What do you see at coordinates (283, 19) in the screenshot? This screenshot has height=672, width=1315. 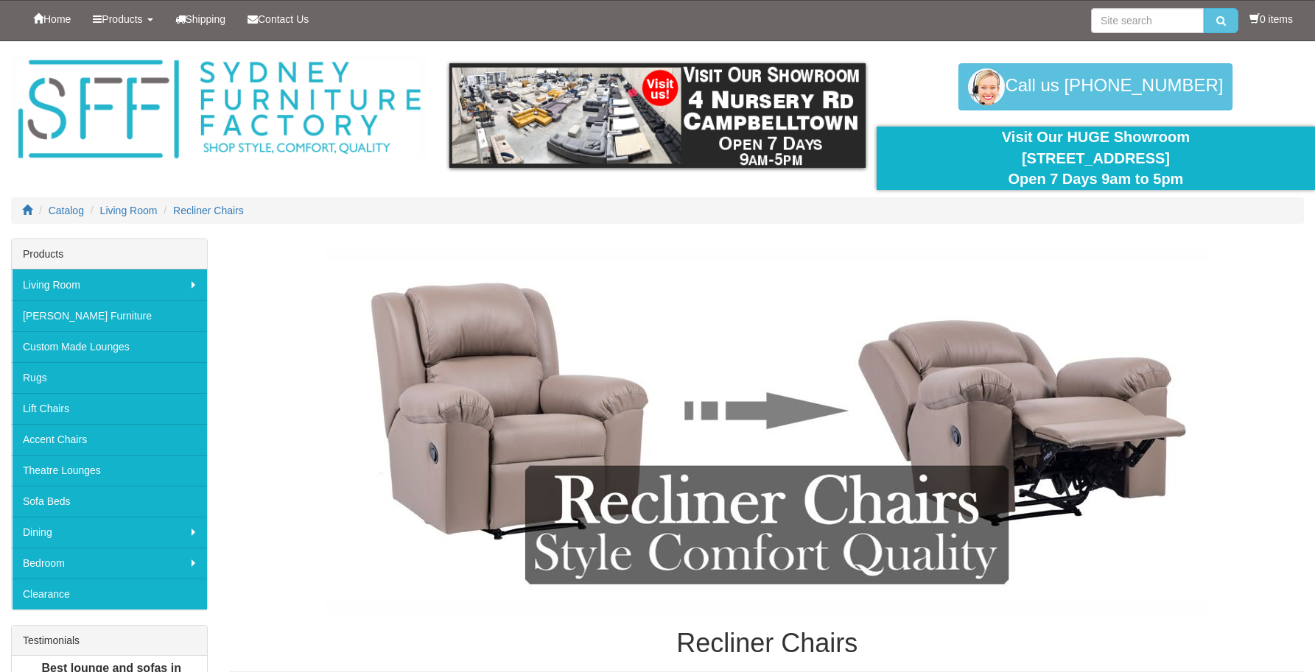 I see `span: Contact Us` at bounding box center [283, 19].